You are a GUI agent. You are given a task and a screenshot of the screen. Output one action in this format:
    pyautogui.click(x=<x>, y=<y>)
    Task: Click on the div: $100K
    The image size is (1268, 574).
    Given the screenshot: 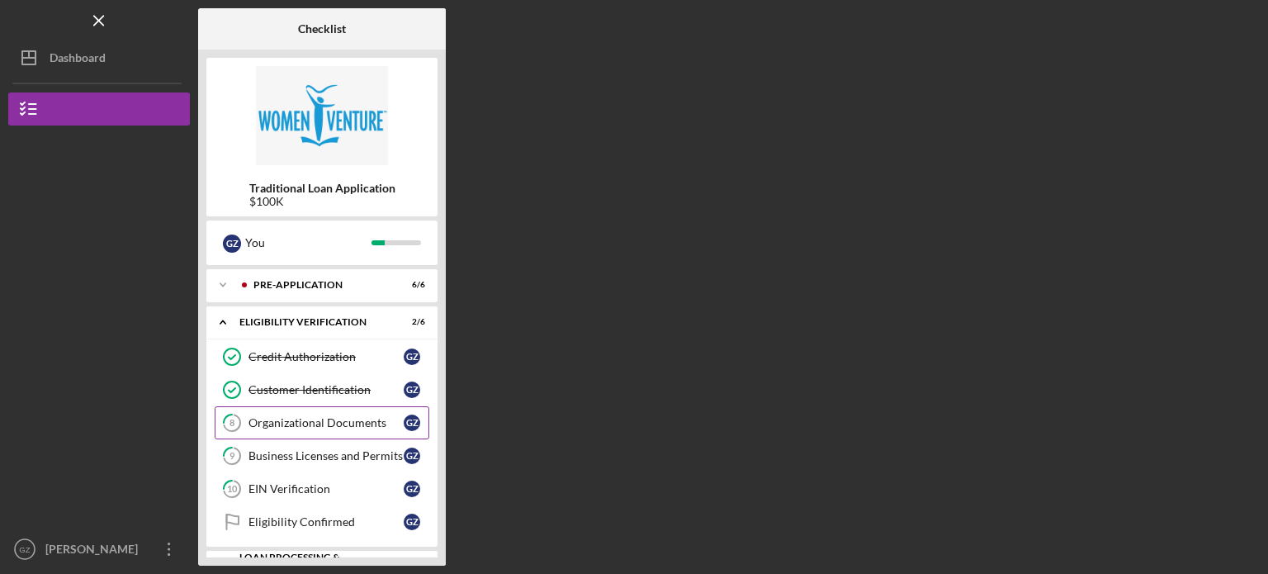 What is the action you would take?
    pyautogui.click(x=322, y=201)
    